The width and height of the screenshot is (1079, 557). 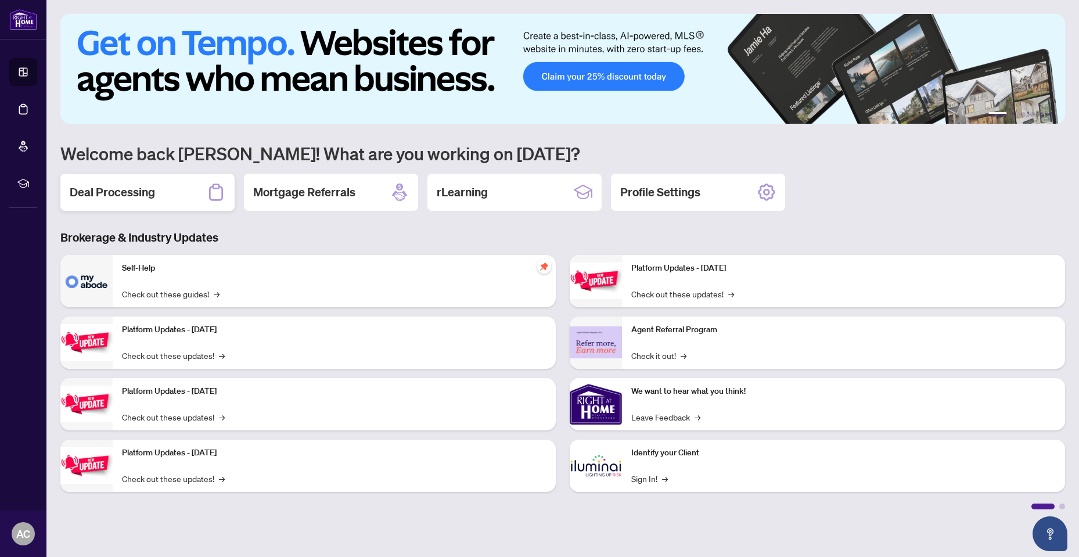 I want to click on img: Platform Updates - September 16, 2025, so click(x=86, y=342).